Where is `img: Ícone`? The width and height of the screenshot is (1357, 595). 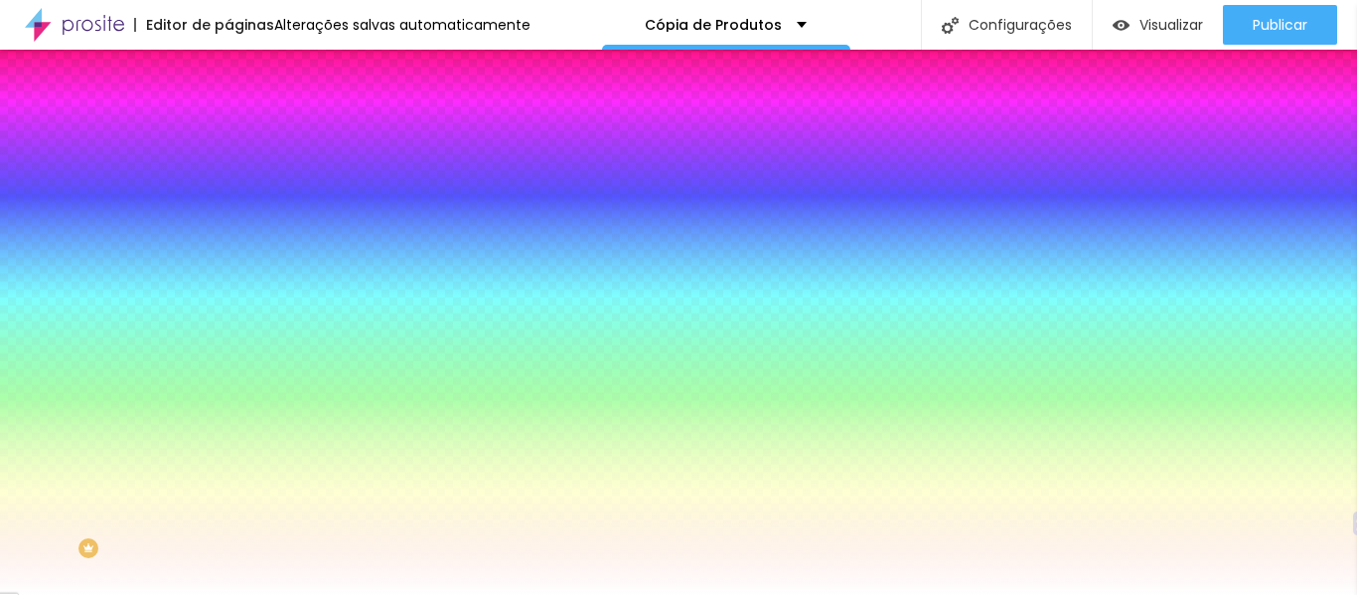
img: Ícone is located at coordinates (950, 25).